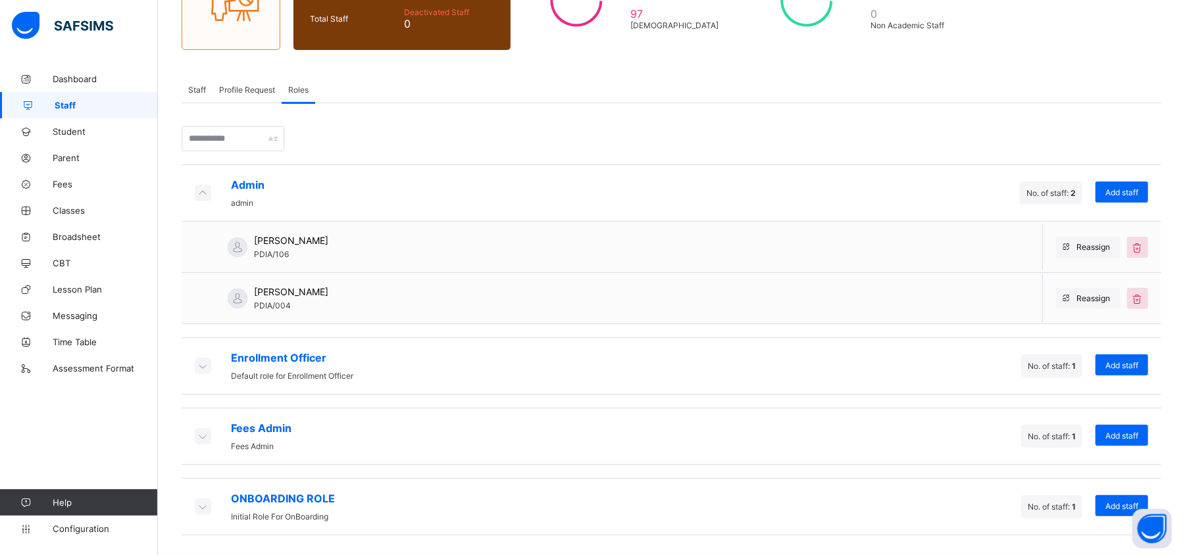  Describe the element at coordinates (272, 305) in the screenshot. I see `span: PDIA/004` at that location.